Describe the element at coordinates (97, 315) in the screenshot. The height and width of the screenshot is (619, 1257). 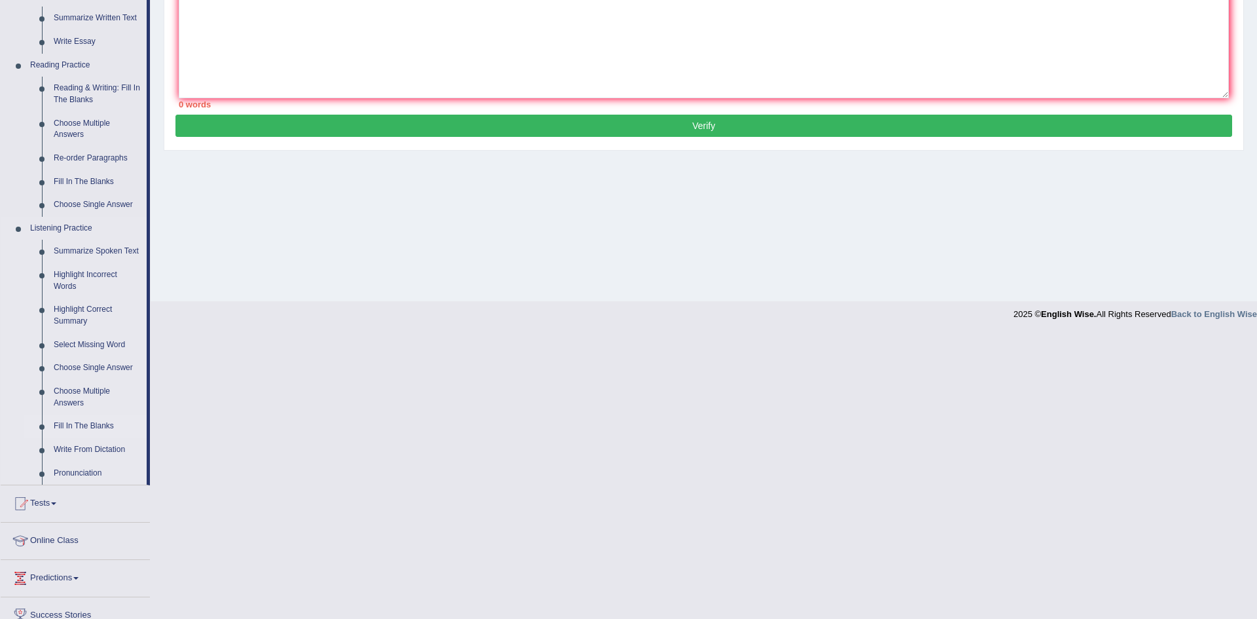
I see `a: Highlight Correct Summary` at that location.